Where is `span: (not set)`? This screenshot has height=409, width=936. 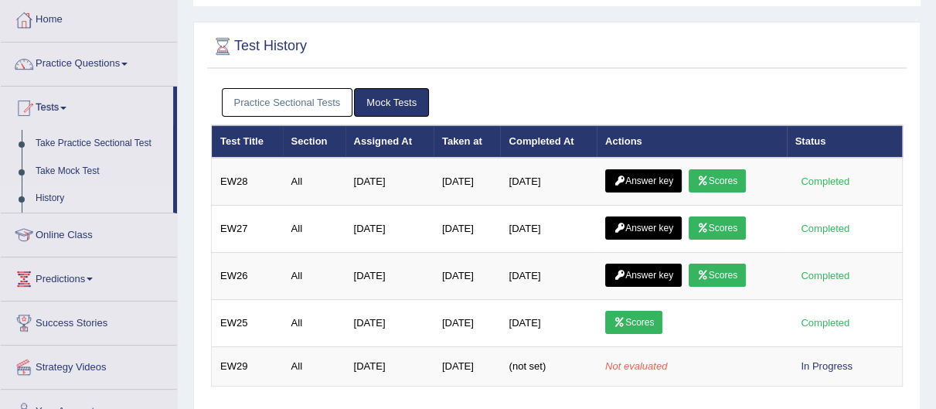 span: (not set) is located at coordinates (527, 366).